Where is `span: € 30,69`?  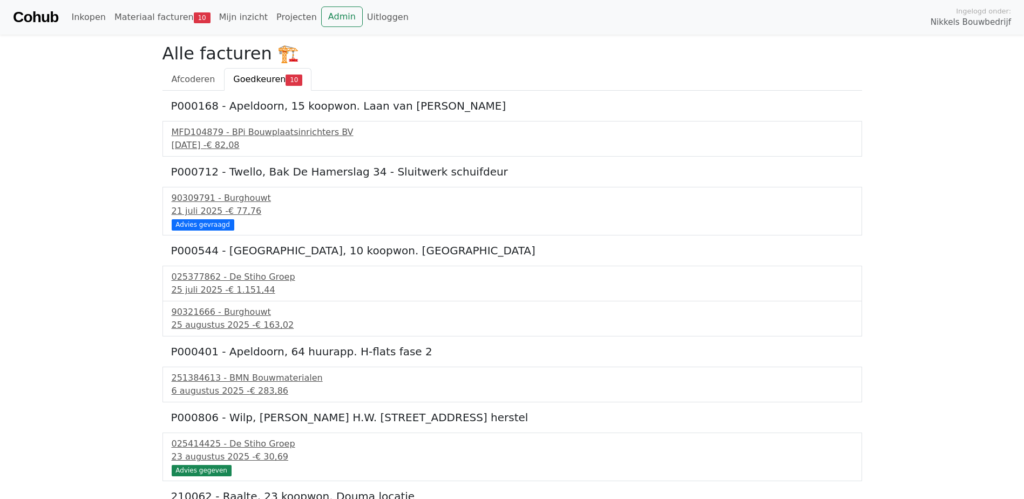 span: € 30,69 is located at coordinates (271, 456).